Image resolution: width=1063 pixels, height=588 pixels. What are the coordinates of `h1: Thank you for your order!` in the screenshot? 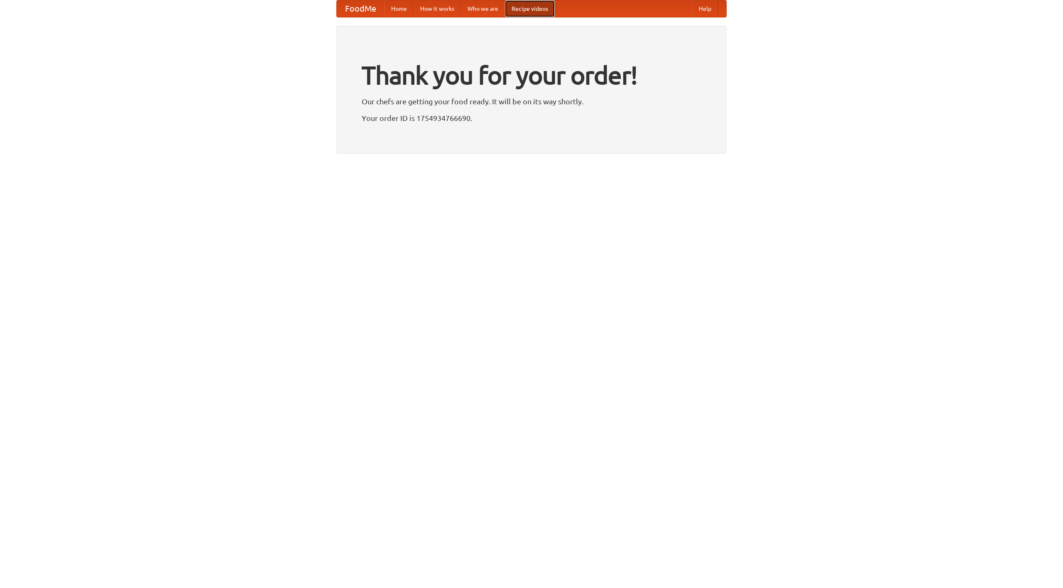 It's located at (532, 75).